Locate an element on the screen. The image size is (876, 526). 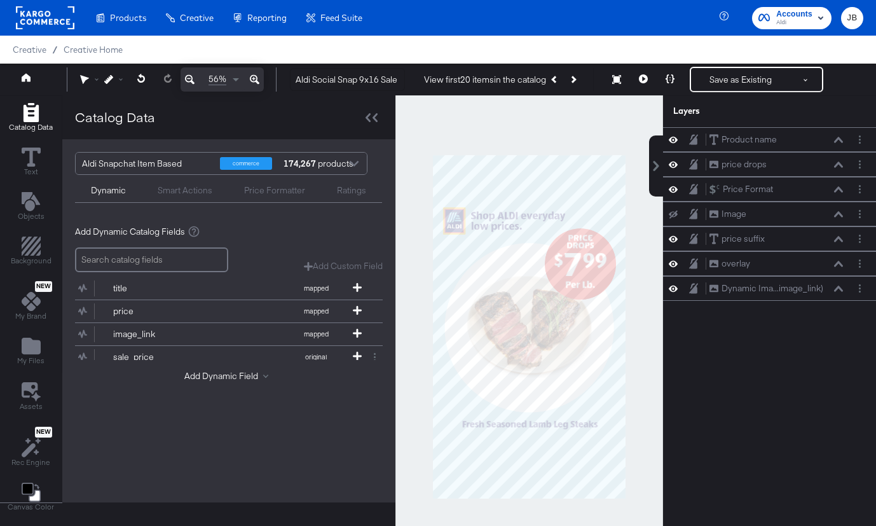
button: Previous Product is located at coordinates (555, 79).